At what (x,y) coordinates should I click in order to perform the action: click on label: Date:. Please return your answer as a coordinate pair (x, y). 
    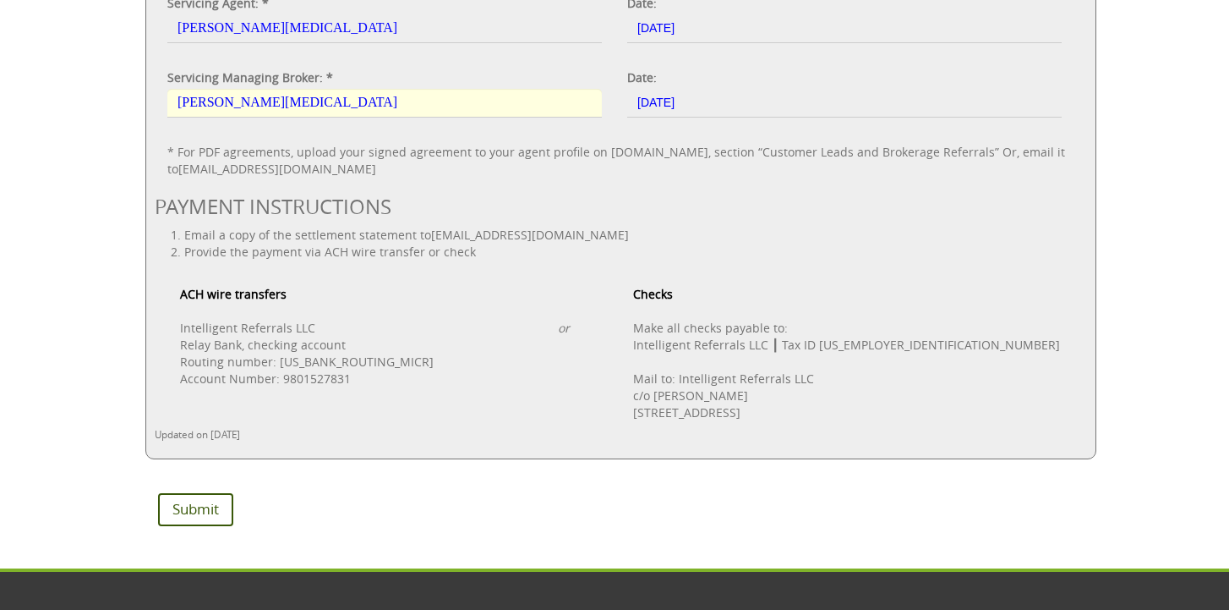
    Looking at the image, I should click on (642, 78).